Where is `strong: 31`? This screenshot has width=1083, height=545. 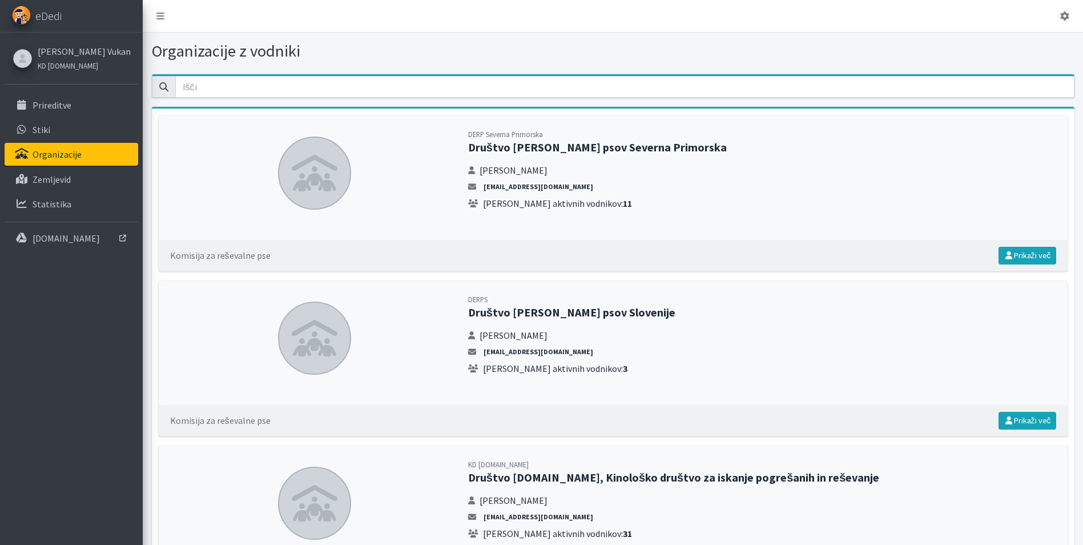 strong: 31 is located at coordinates (627, 533).